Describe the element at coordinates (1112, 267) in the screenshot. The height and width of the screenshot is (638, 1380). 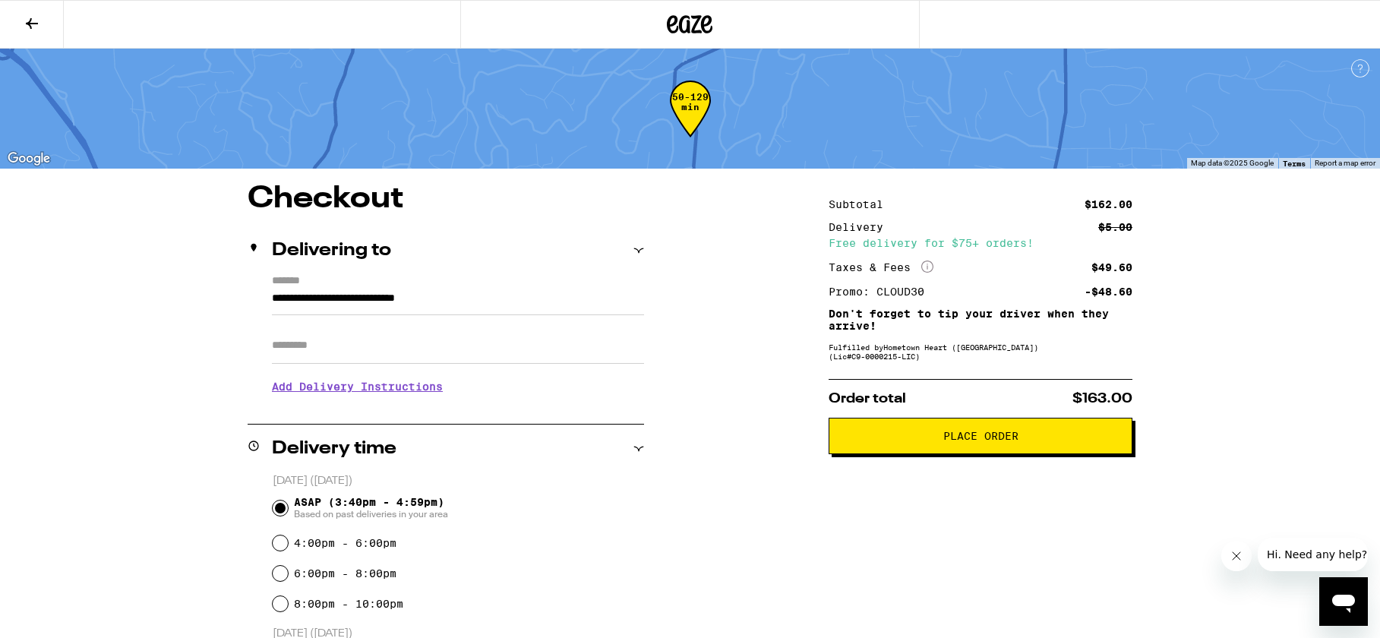
I see `div: $49.60` at that location.